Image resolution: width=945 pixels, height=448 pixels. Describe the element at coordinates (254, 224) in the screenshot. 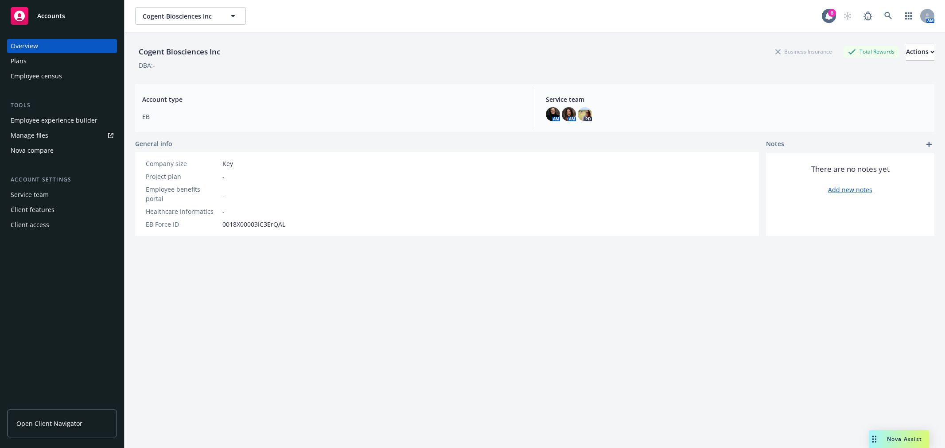

I see `span: 0018X00003IC3ErQAL` at that location.